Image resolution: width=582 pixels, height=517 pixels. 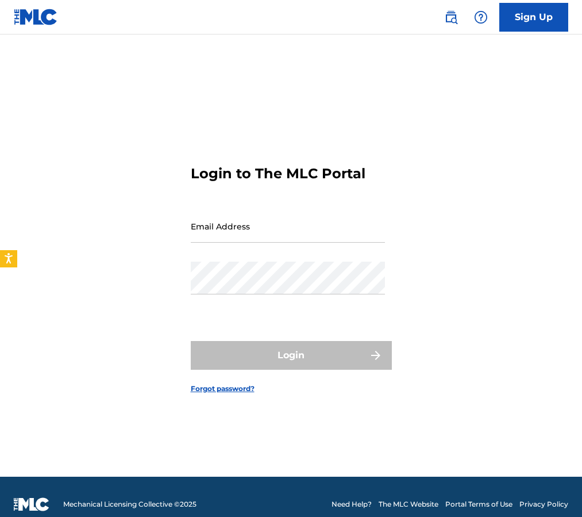 What do you see at coordinates (36, 17) in the screenshot?
I see `img: MLC Logo` at bounding box center [36, 17].